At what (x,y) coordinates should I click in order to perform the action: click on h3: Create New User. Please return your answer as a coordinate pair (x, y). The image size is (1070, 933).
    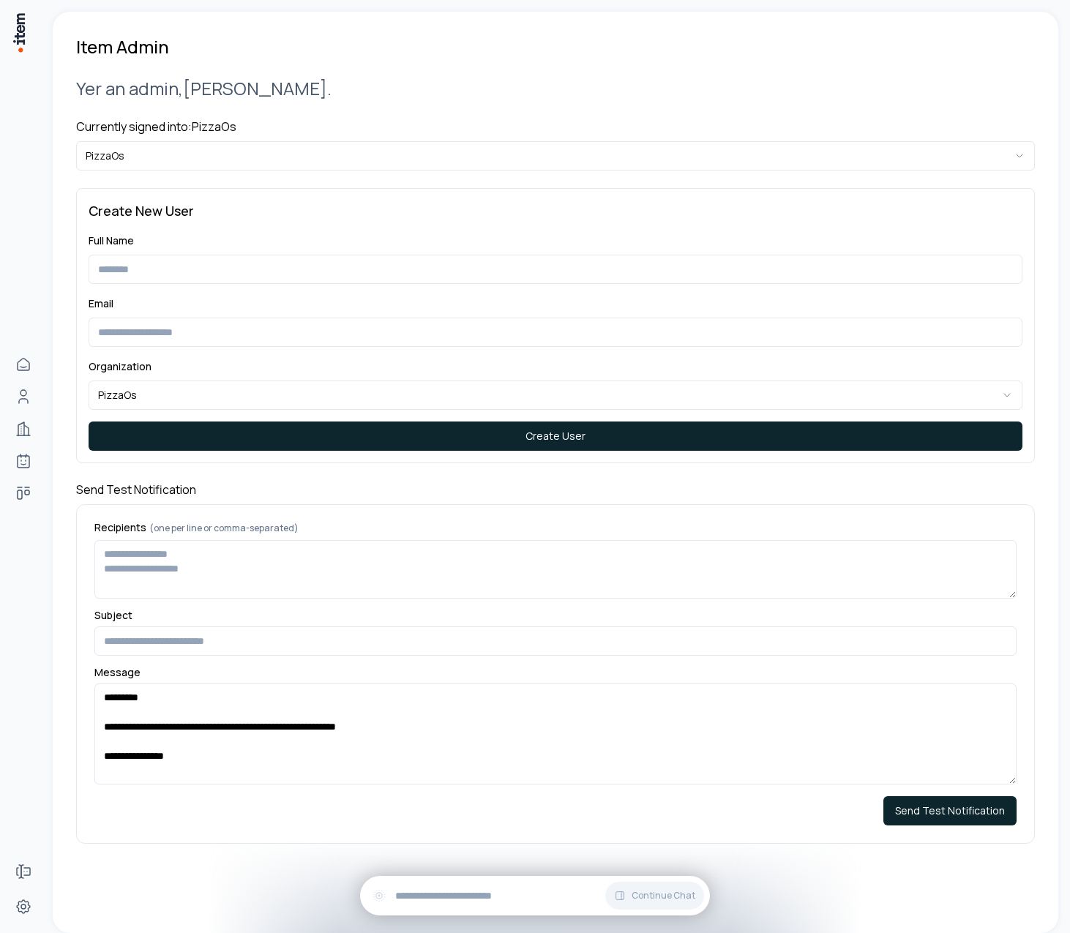
    Looking at the image, I should click on (556, 211).